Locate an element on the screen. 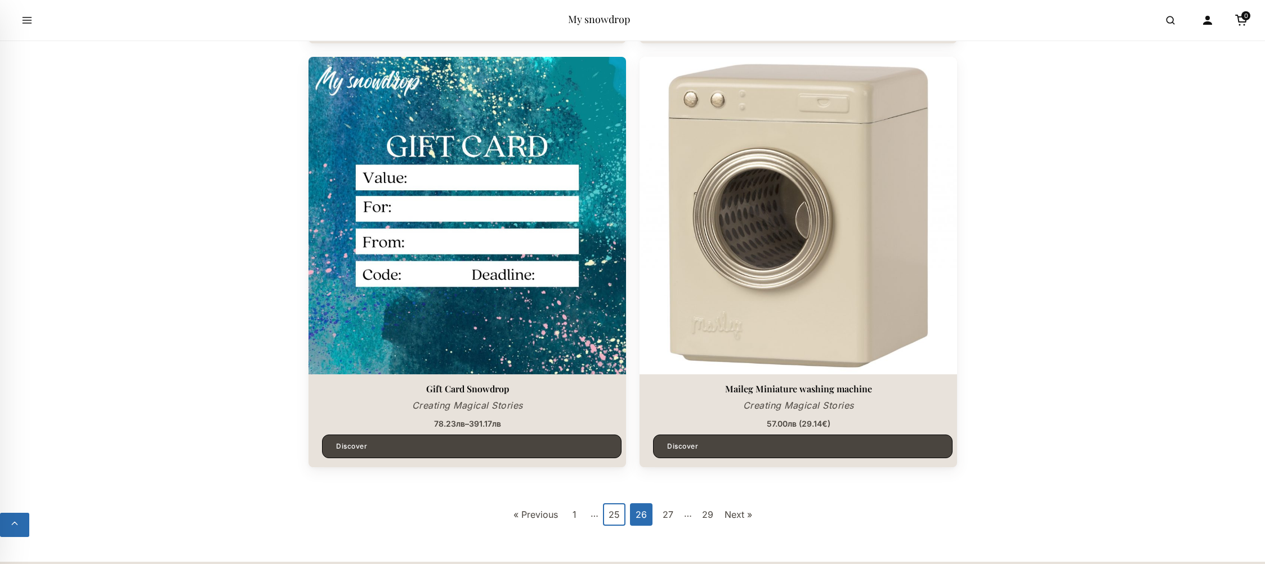  a: 27 is located at coordinates (668, 515).